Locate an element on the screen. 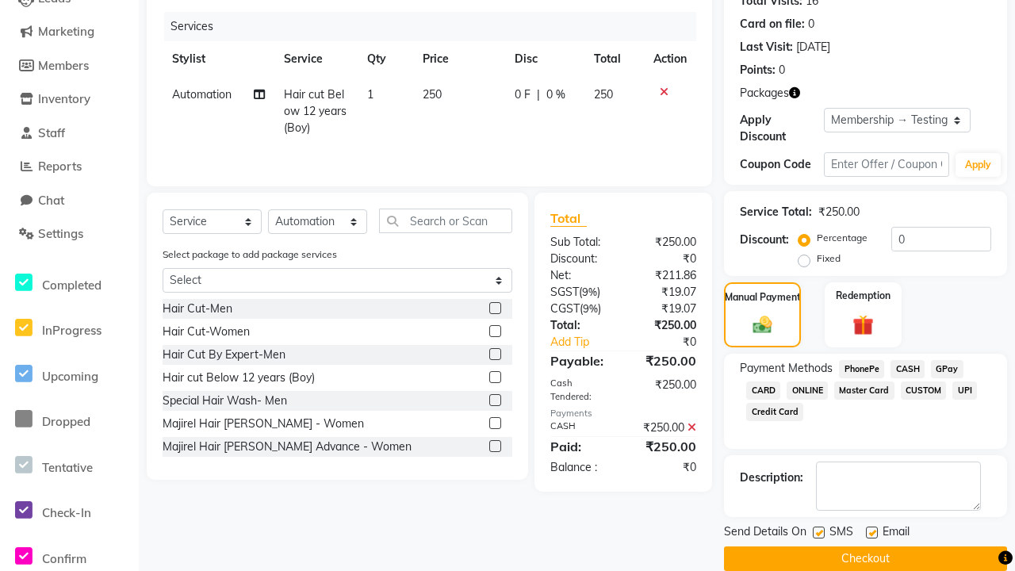 This screenshot has height=571, width=1015. div: CASH is located at coordinates (581, 428).